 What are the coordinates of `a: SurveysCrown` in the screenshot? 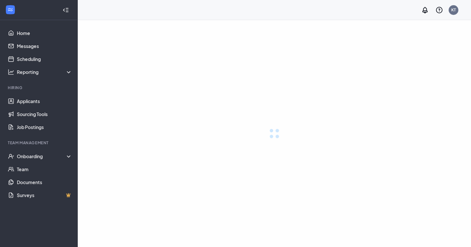 It's located at (44, 195).